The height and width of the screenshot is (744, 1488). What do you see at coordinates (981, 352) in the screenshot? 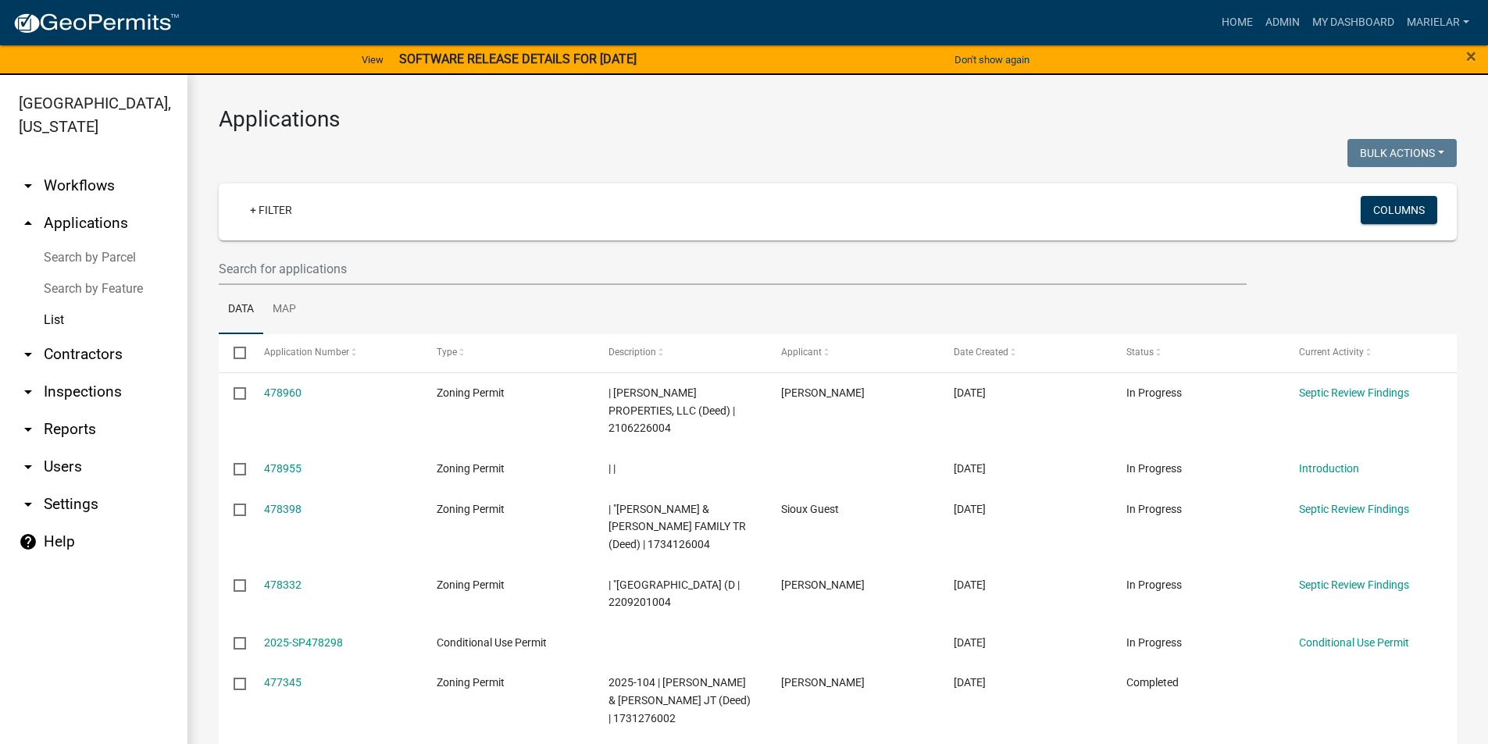
I see `span: Date Created` at bounding box center [981, 352].